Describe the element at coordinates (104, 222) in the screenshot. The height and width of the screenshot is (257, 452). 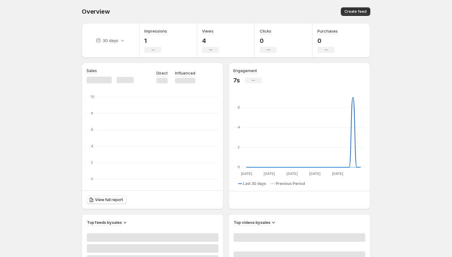
I see `h3: Top feeds by sales` at that location.